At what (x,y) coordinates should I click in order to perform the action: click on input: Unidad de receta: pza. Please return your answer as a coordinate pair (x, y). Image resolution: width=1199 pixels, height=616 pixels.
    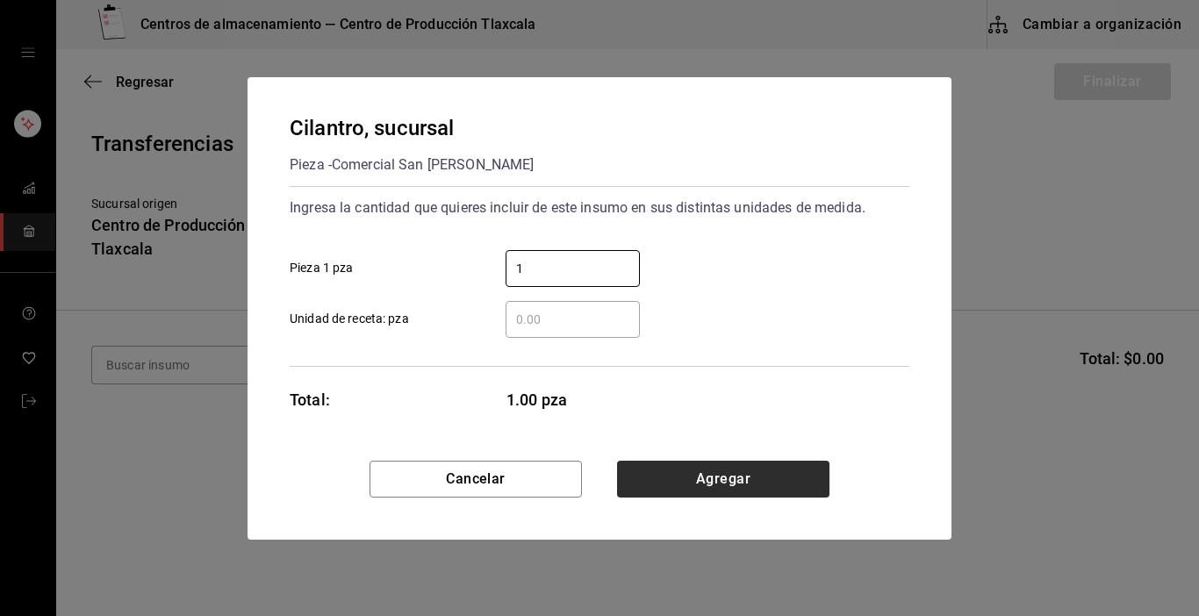
    Looking at the image, I should click on (572, 319).